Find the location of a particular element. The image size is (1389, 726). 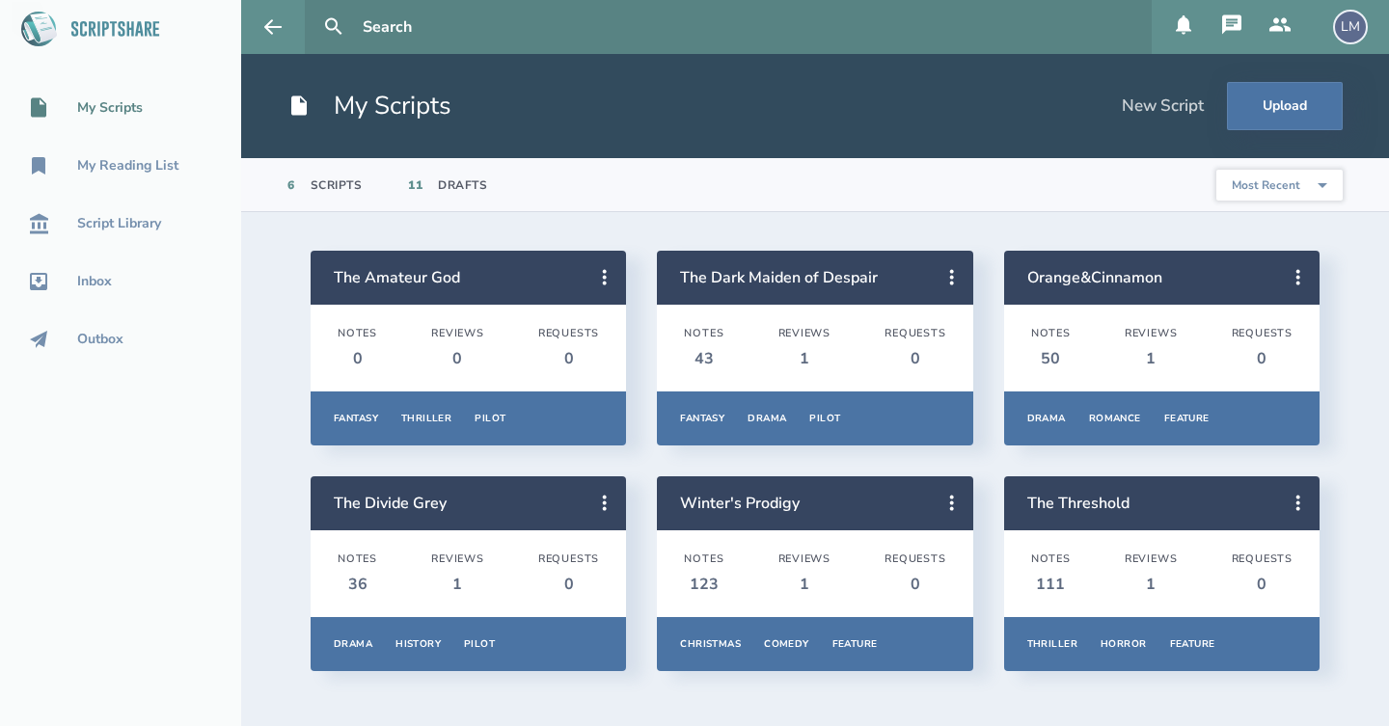

div: 6 is located at coordinates (291, 185).